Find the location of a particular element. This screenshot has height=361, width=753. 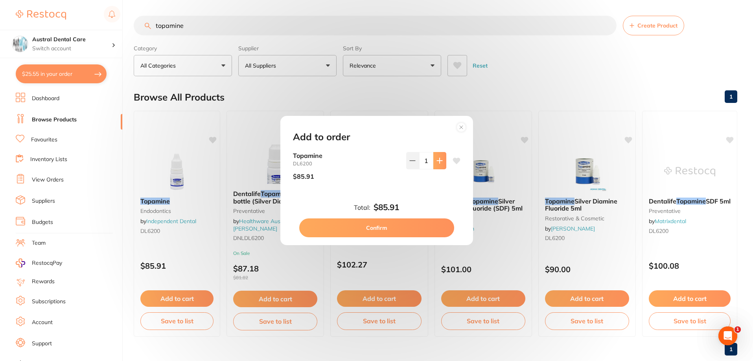

b: Topamine is located at coordinates (347, 156).